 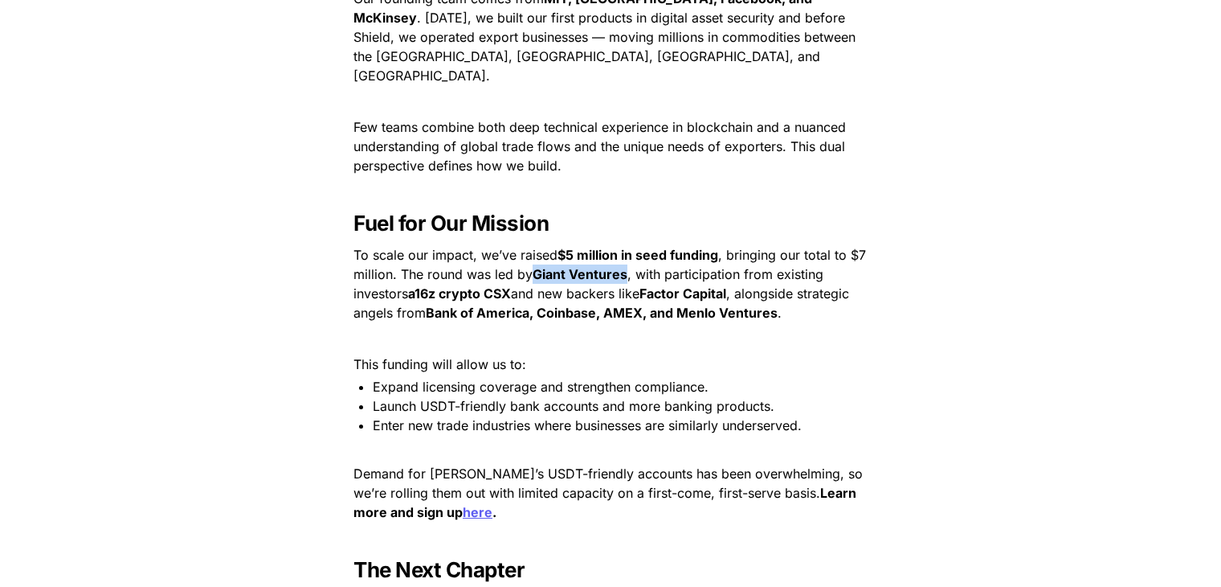 I want to click on strong: The Next Chapter, so click(x=439, y=569).